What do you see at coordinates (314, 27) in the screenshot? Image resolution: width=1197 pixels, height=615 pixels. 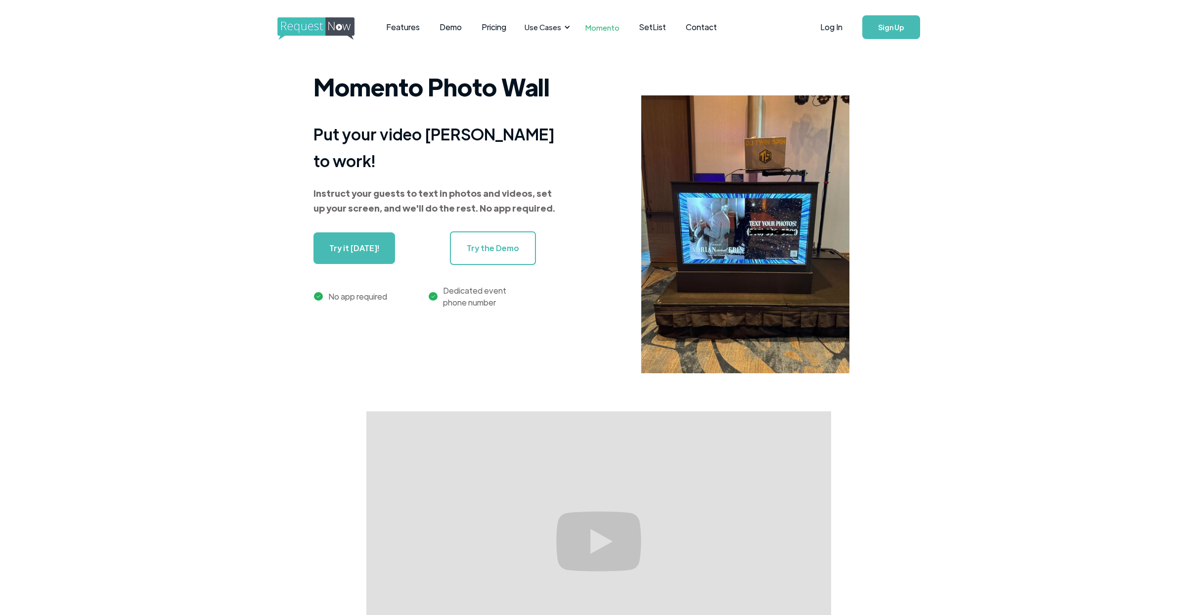 I see `a: home` at bounding box center [314, 27].